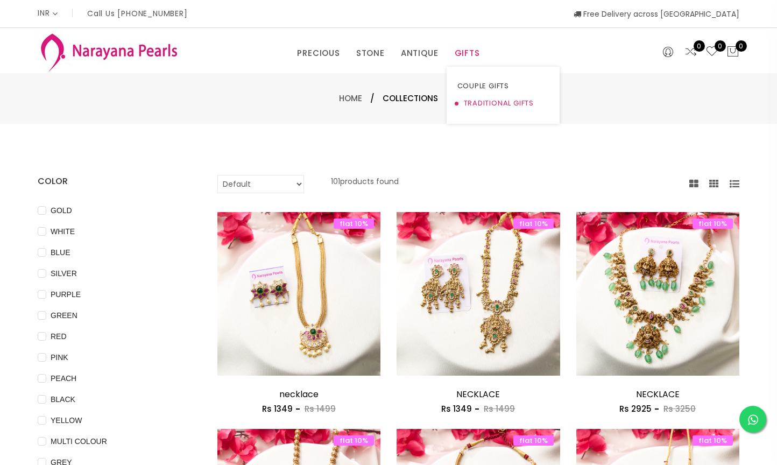 This screenshot has height=465, width=777. I want to click on a: ANTIQUE, so click(420, 53).